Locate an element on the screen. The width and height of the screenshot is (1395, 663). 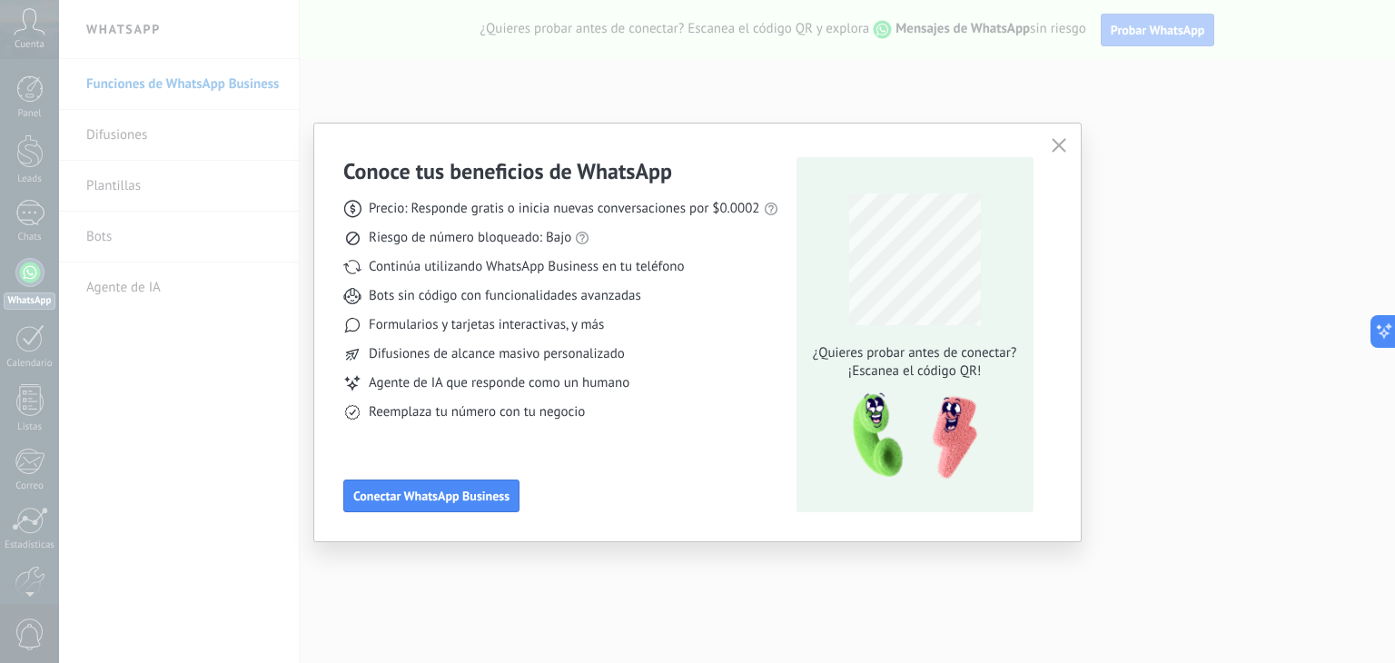
span: Reemplaza tu número con tu negocio is located at coordinates (477, 412).